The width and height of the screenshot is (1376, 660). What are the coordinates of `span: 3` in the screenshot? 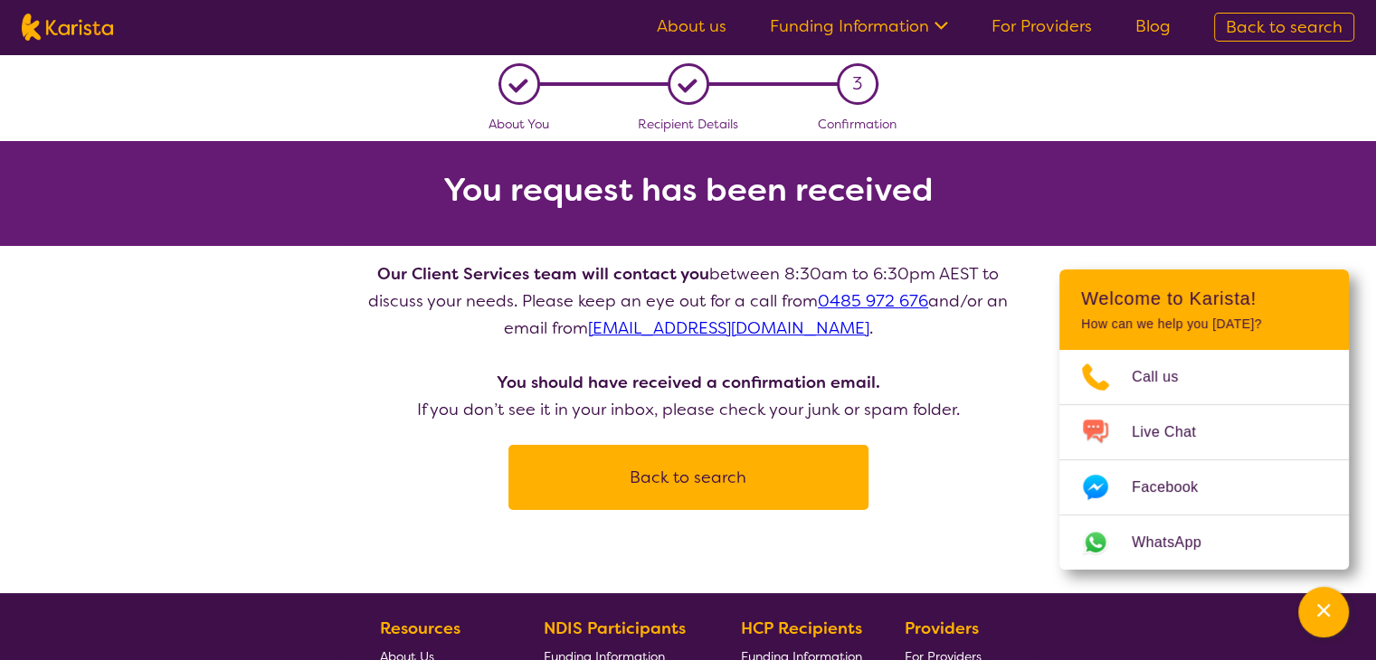 It's located at (857, 84).